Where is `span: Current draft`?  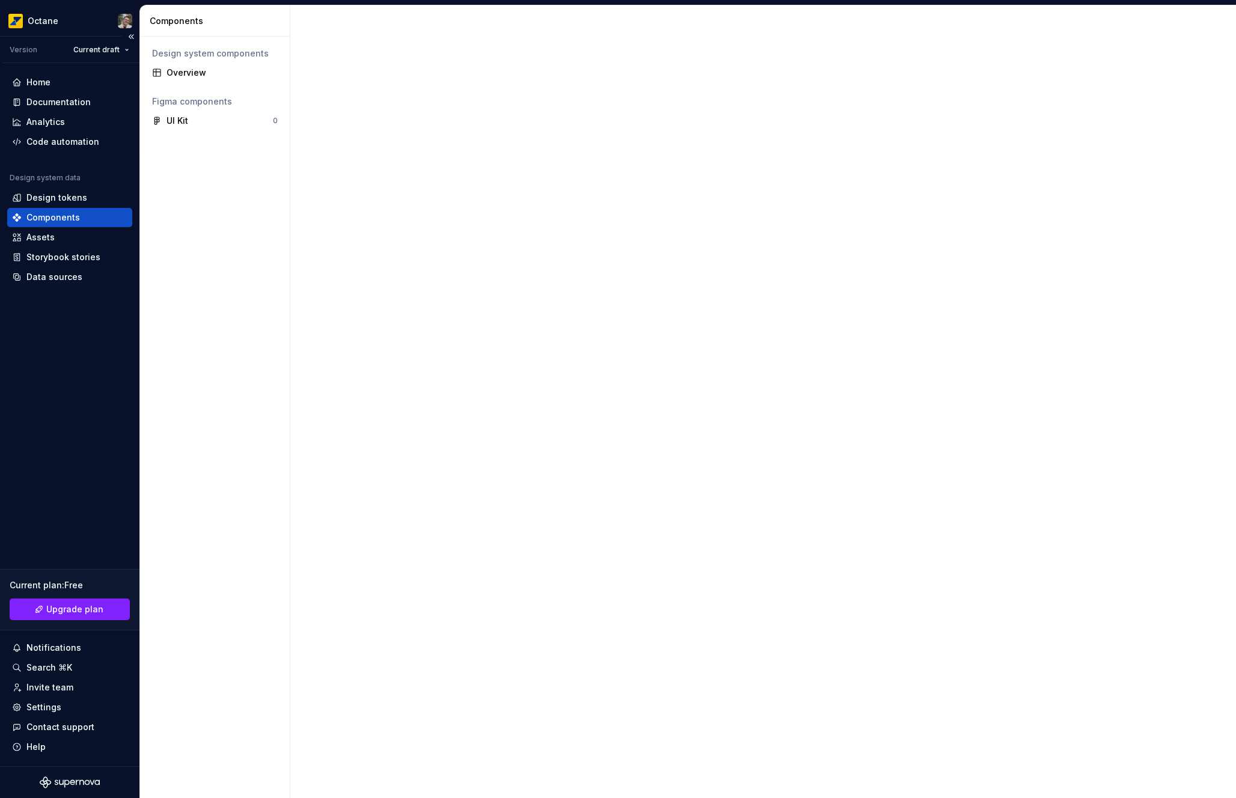 span: Current draft is located at coordinates (96, 50).